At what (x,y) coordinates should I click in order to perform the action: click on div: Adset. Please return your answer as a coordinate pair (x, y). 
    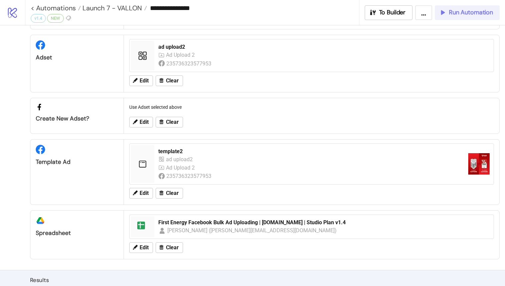
    Looking at the image, I should click on (77, 57).